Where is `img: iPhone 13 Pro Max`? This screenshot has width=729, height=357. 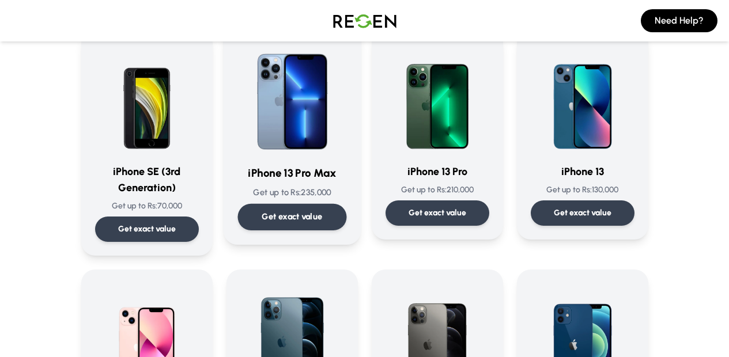
img: iPhone 13 Pro Max is located at coordinates (292, 97).